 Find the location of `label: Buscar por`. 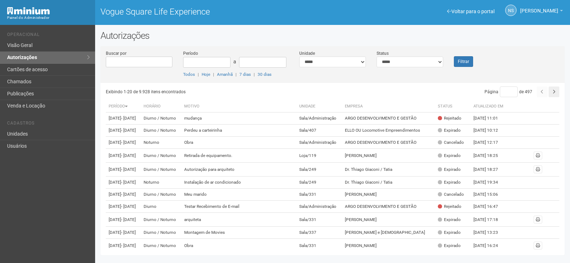

label: Buscar por is located at coordinates (116, 53).